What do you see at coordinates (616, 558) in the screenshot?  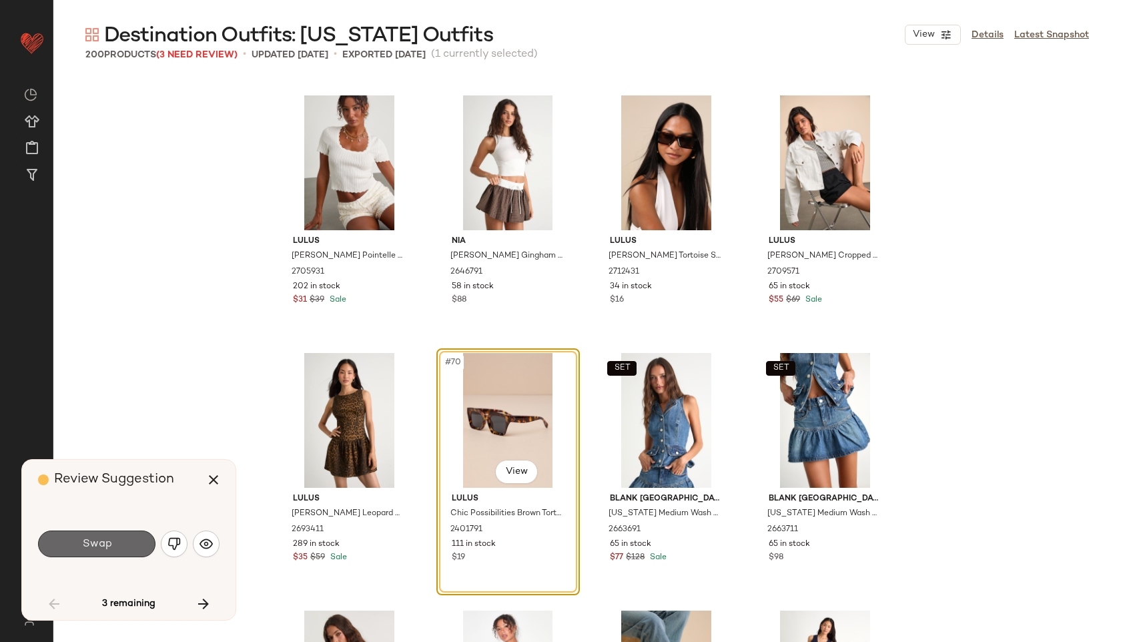 I see `span: $77` at bounding box center [616, 558].